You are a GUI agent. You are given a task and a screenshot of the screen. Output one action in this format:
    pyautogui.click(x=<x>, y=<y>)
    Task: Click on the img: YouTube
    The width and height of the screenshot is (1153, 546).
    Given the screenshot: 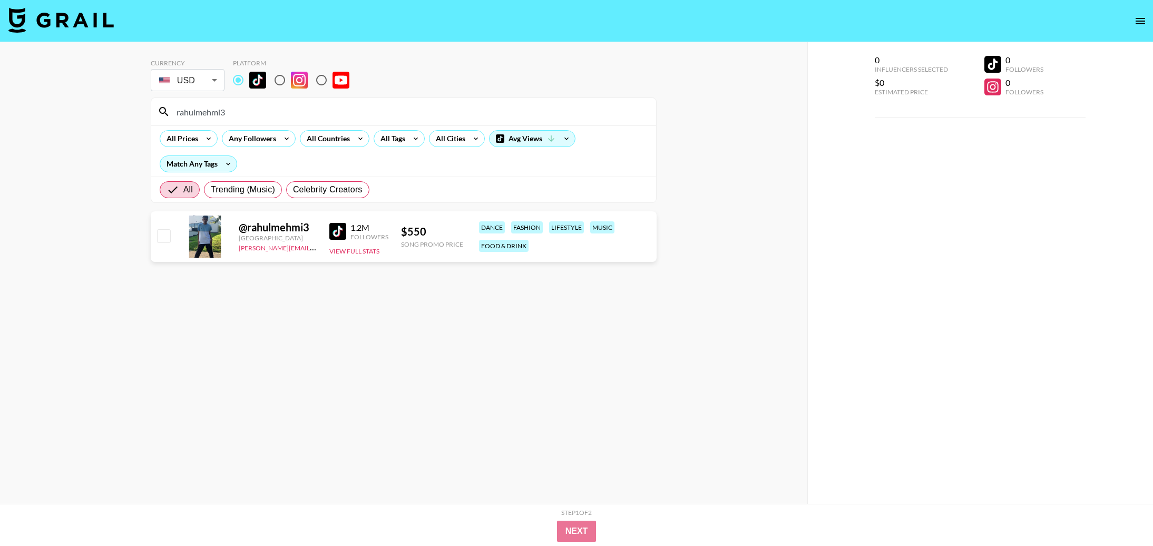 What is the action you would take?
    pyautogui.click(x=341, y=80)
    